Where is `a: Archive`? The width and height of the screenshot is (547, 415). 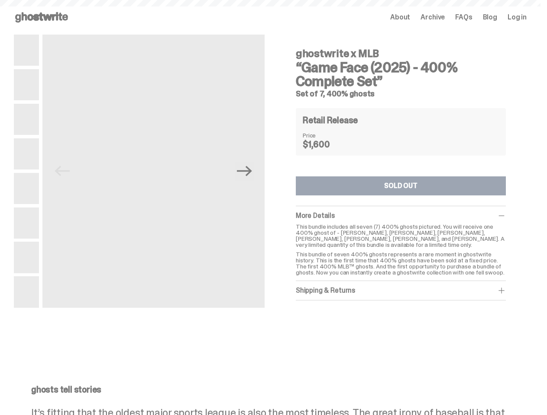 a: Archive is located at coordinates (432, 17).